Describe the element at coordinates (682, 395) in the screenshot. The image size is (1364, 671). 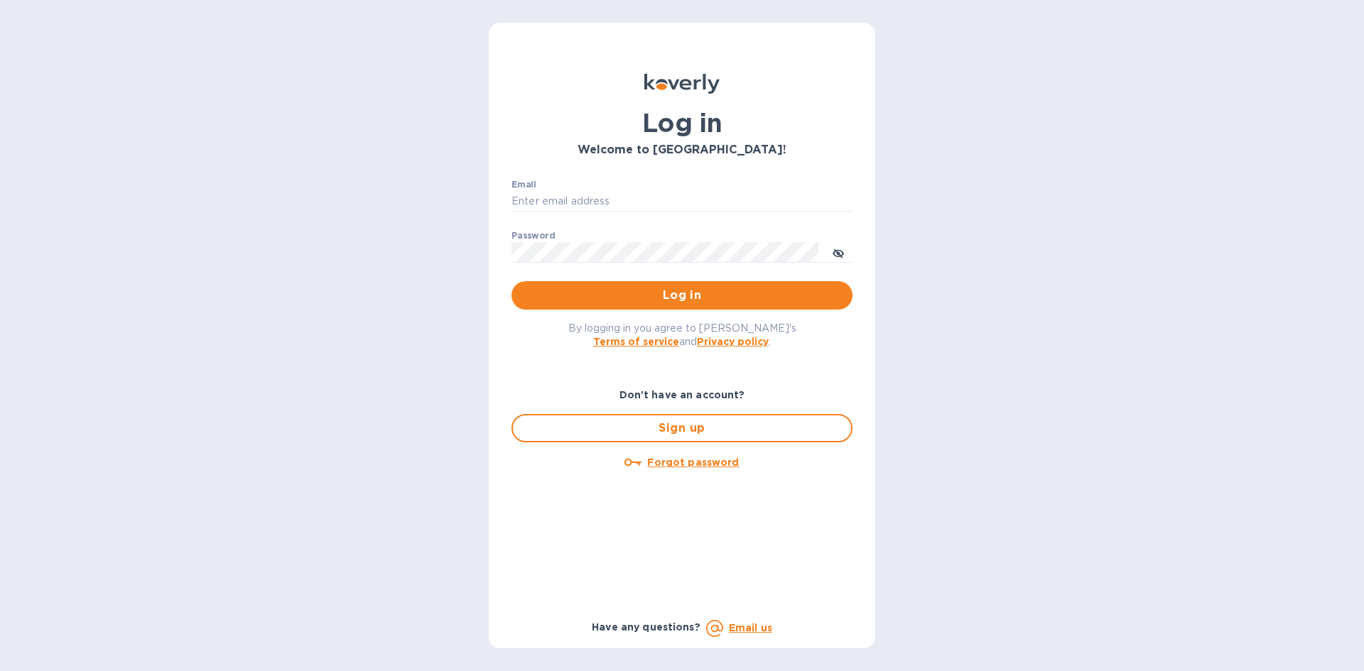
I see `b: Don't have an account?` at that location.